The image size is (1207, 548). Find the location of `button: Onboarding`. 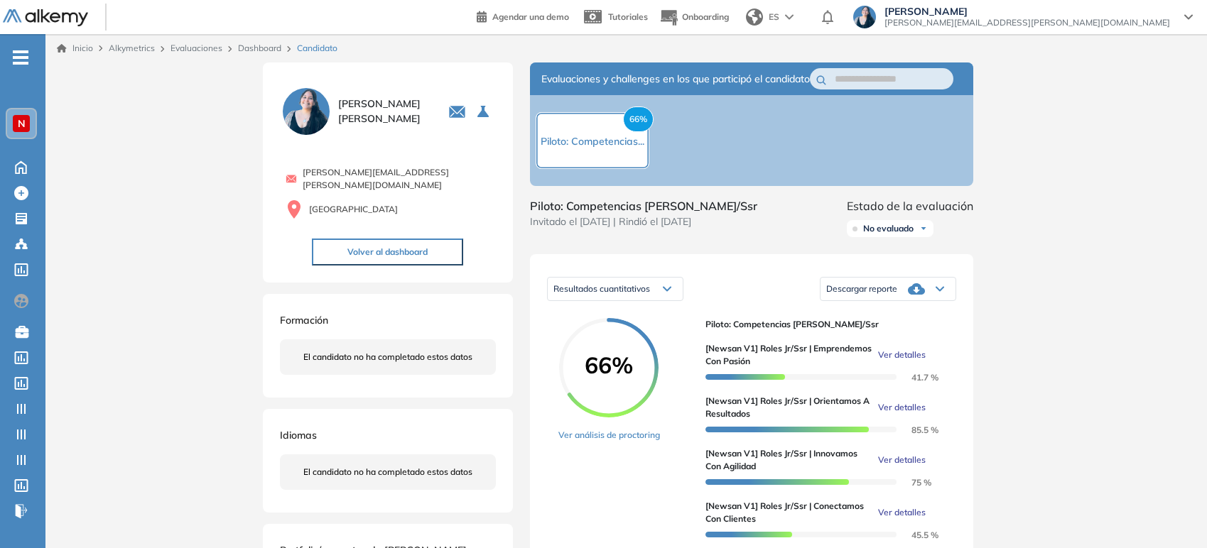

button: Onboarding is located at coordinates (694, 17).